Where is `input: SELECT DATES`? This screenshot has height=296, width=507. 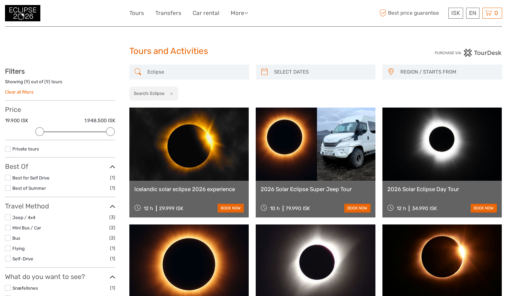
input: SELECT DATES is located at coordinates (321, 72).